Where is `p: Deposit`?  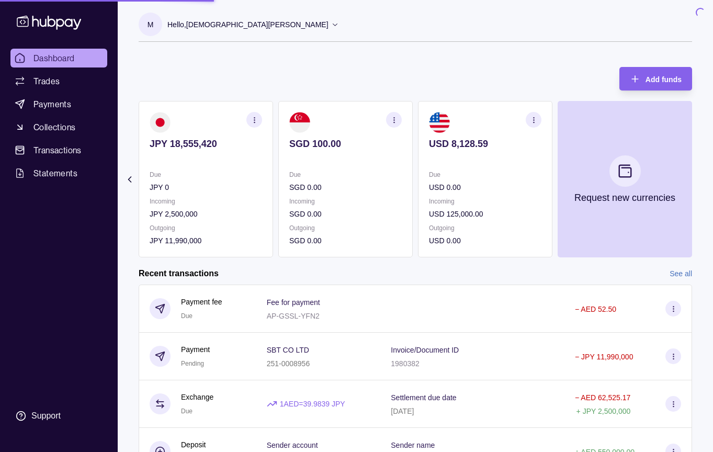 p: Deposit is located at coordinates (193, 445).